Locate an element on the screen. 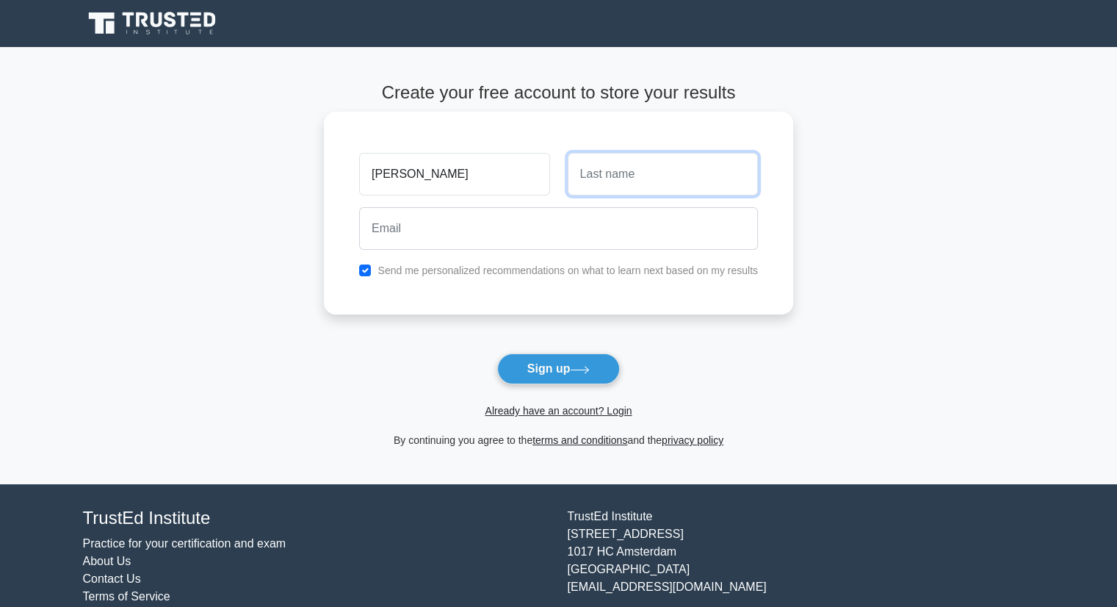  a: Already have an account? Login is located at coordinates (558, 411).